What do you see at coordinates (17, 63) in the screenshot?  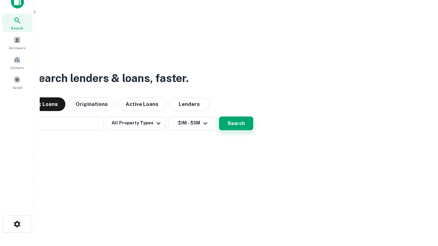 I see `div: Contacts` at bounding box center [17, 63].